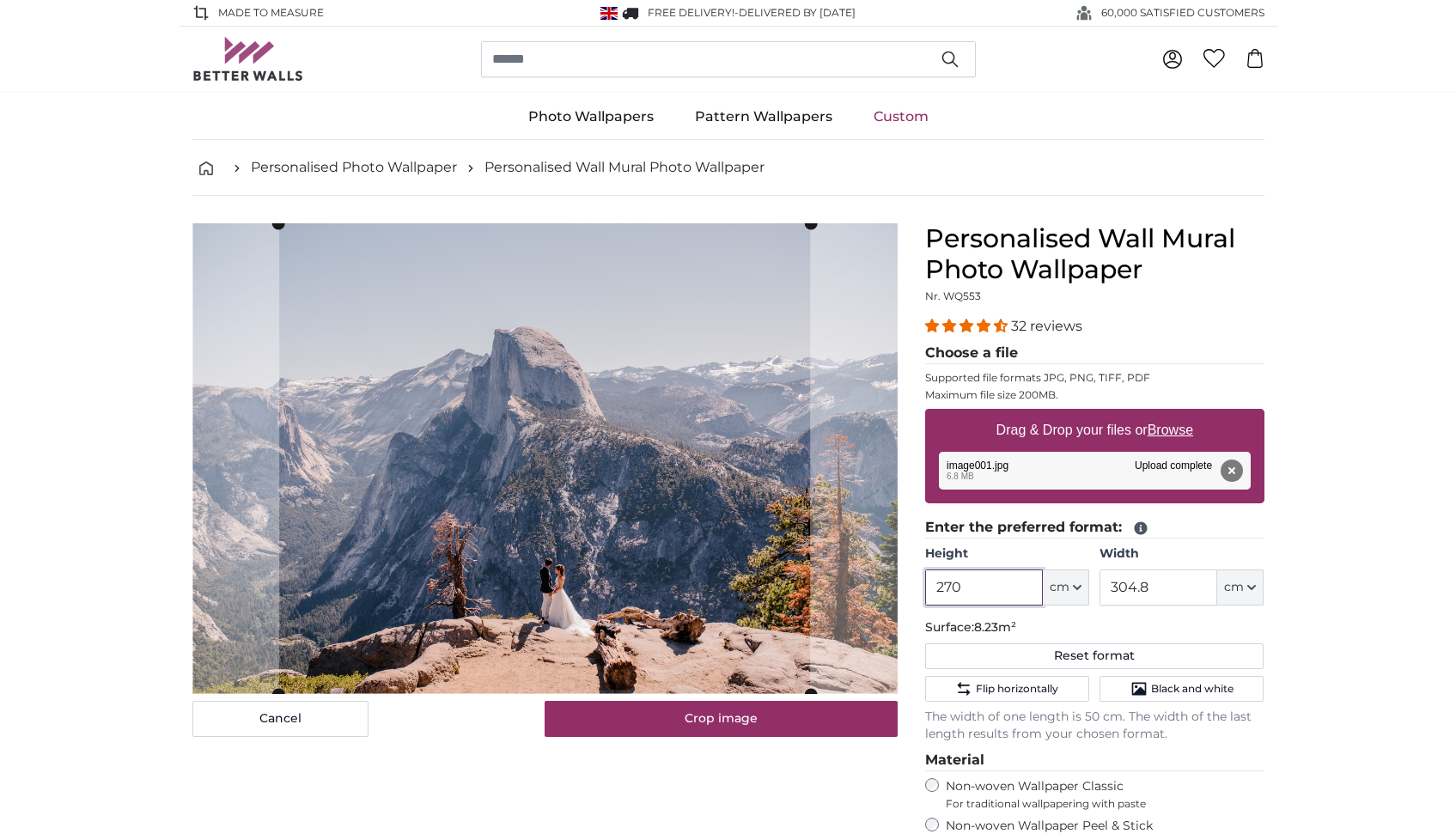 The image size is (1456, 834). I want to click on span: 8.23m², so click(995, 627).